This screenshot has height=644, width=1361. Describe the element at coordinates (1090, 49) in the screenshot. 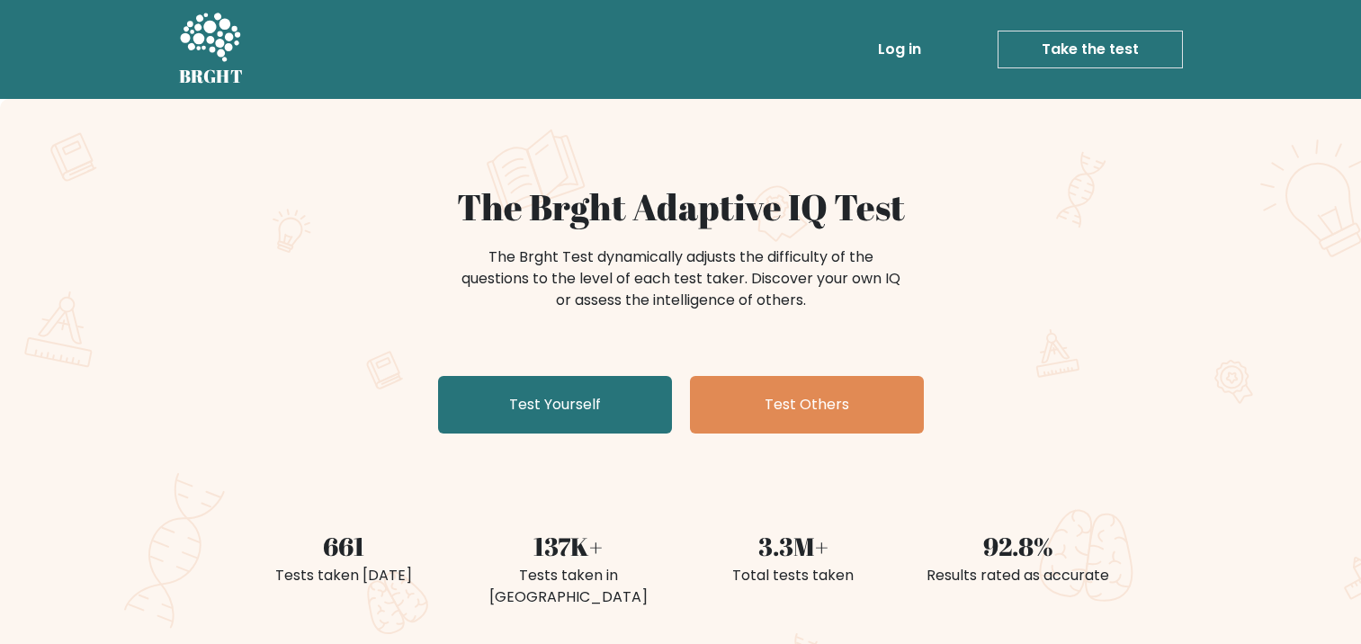

I see `a: Take the test` at that location.